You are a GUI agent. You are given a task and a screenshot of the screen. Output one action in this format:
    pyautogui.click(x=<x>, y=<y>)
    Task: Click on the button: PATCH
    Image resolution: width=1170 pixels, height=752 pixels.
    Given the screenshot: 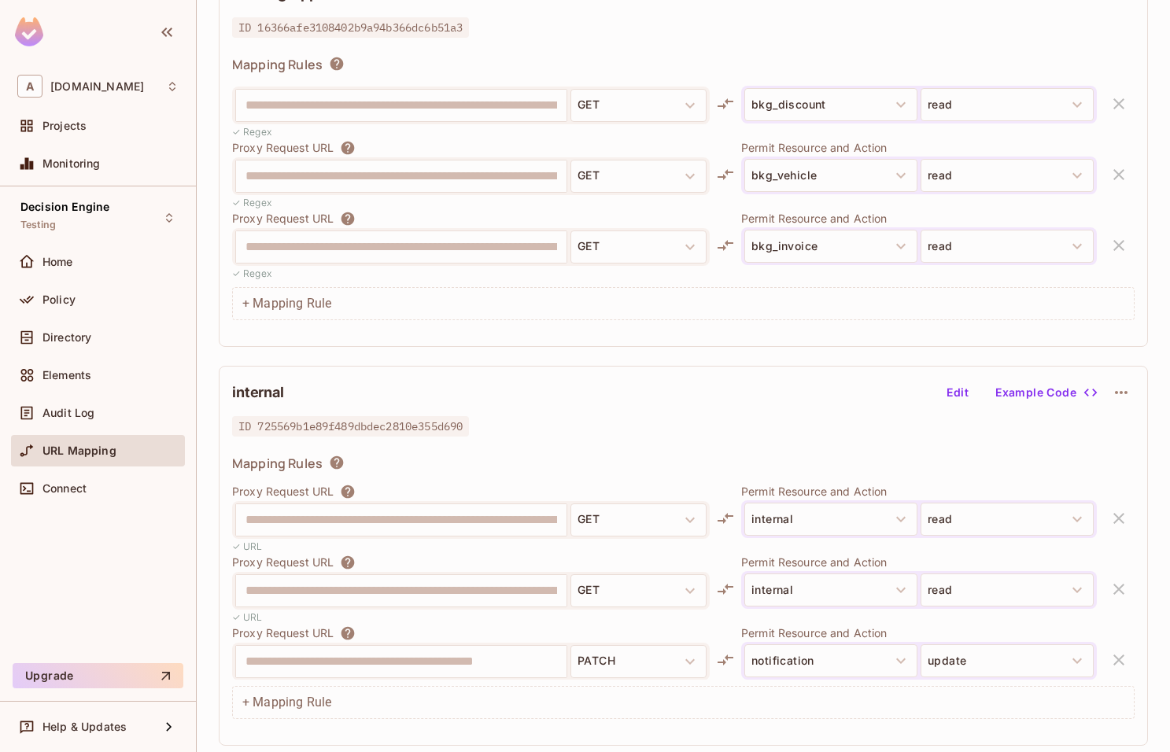 What is the action you would take?
    pyautogui.click(x=638, y=662)
    